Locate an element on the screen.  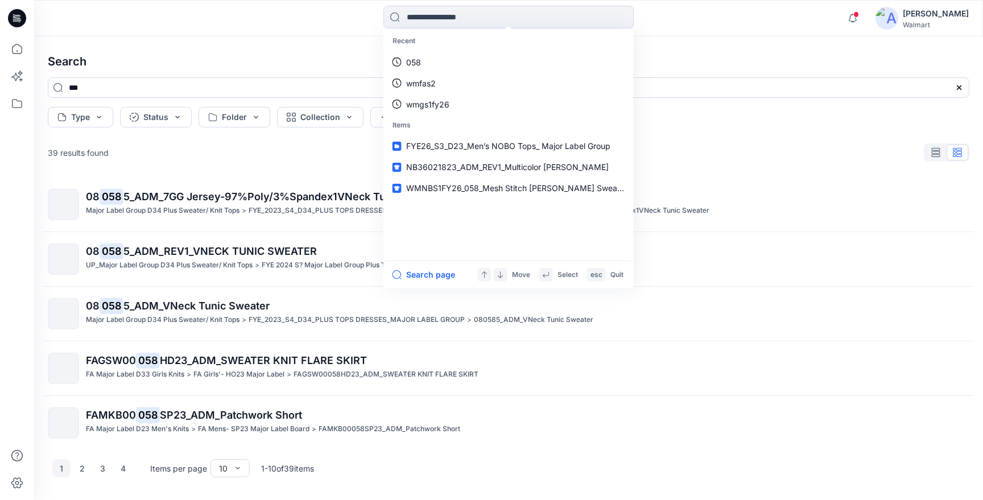
button: Collection is located at coordinates (320, 117).